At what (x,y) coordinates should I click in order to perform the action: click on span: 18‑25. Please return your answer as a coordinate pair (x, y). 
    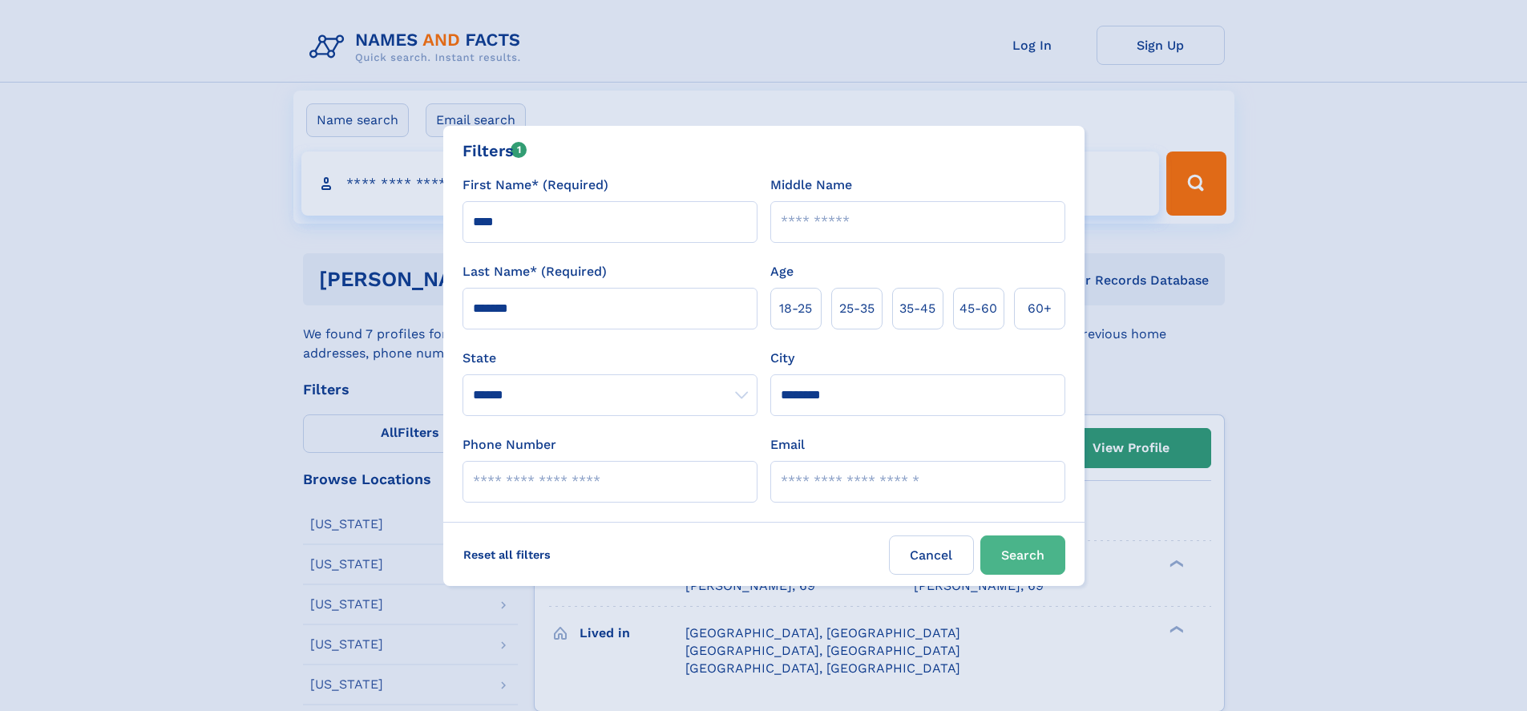
    Looking at the image, I should click on (795, 309).